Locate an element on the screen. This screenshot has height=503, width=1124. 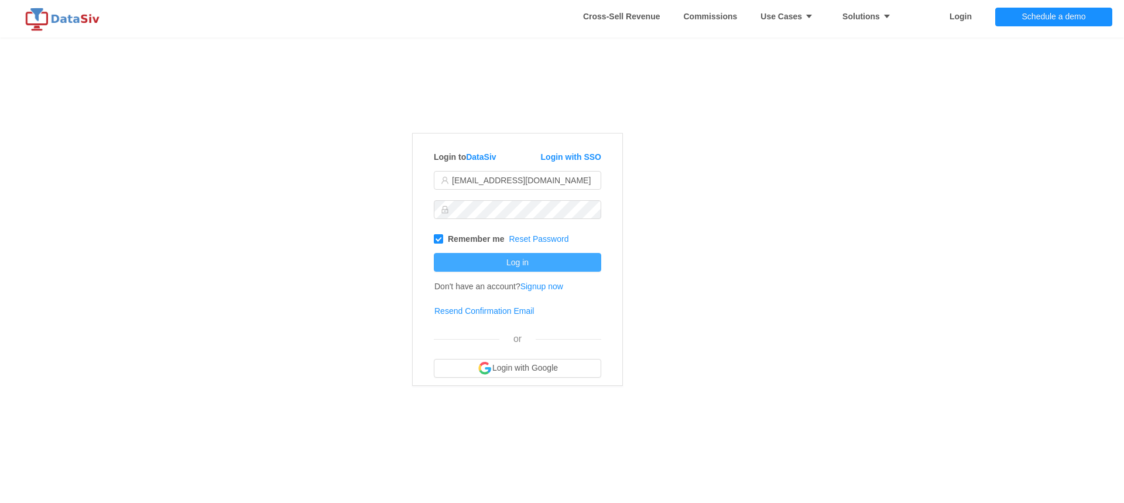
a: DataSiv is located at coordinates (481, 157).